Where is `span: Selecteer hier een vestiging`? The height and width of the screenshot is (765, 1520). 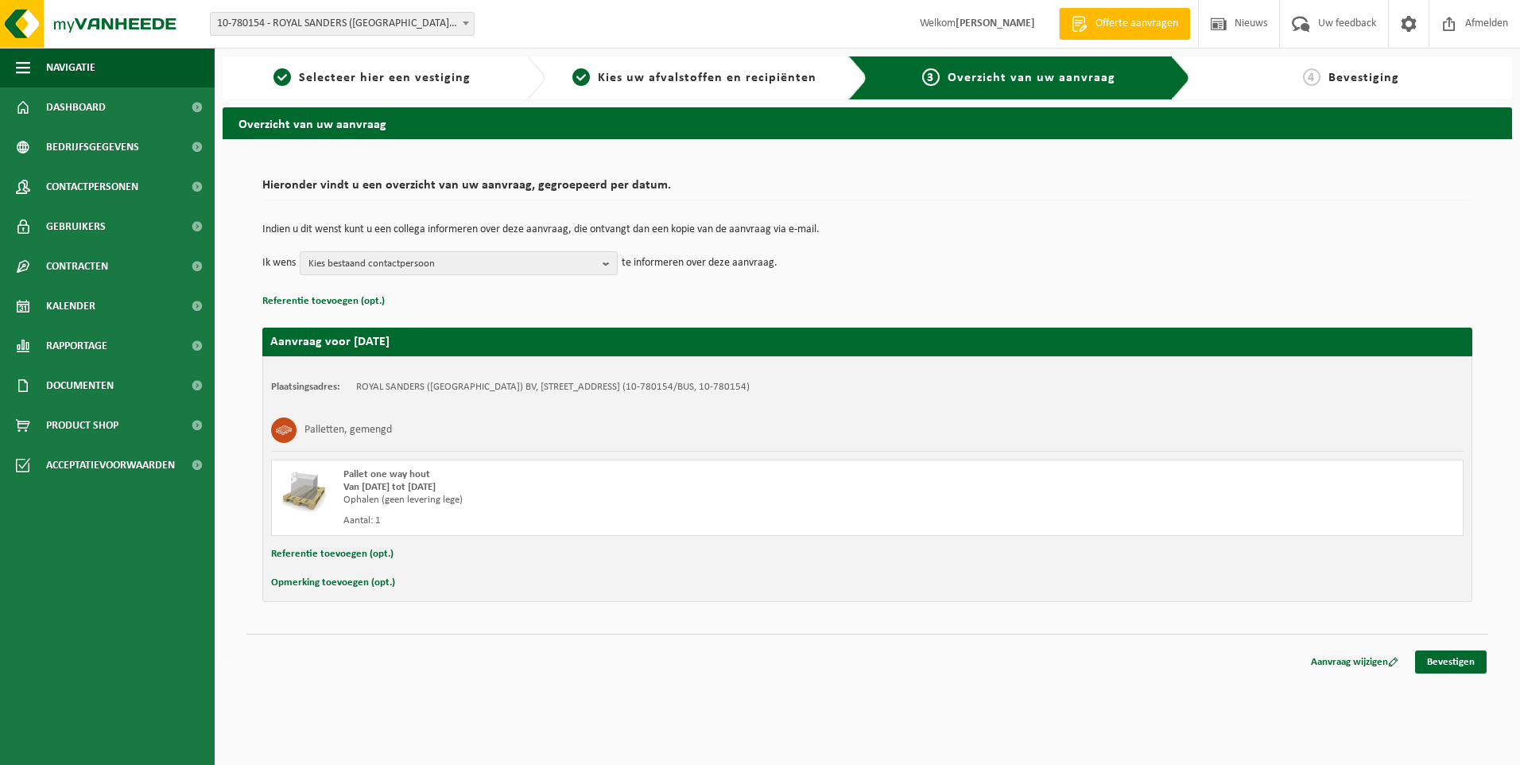 span: Selecteer hier een vestiging is located at coordinates (385, 78).